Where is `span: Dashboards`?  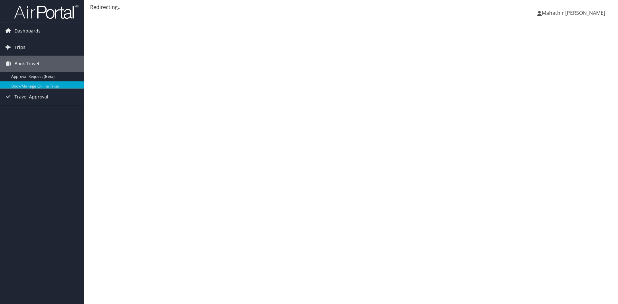
span: Dashboards is located at coordinates (27, 31).